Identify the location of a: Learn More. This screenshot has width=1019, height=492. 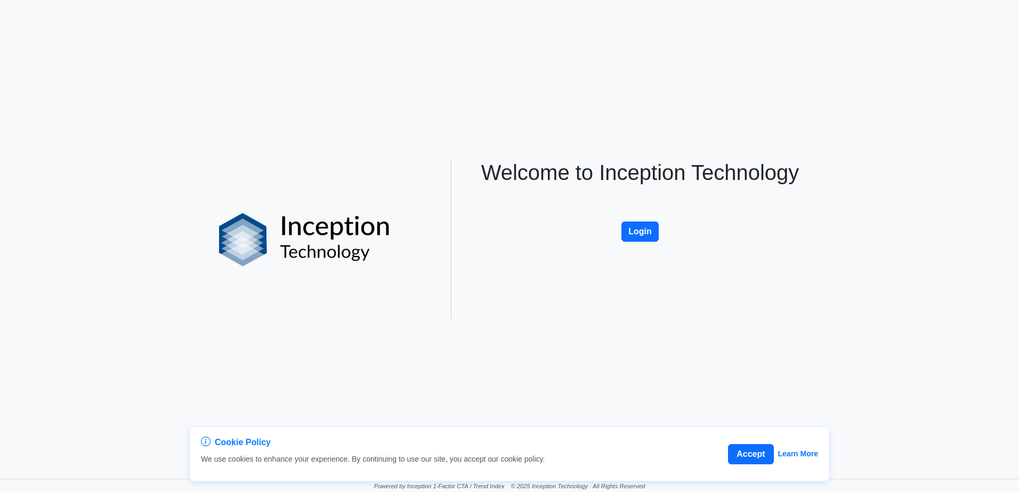
(798, 454).